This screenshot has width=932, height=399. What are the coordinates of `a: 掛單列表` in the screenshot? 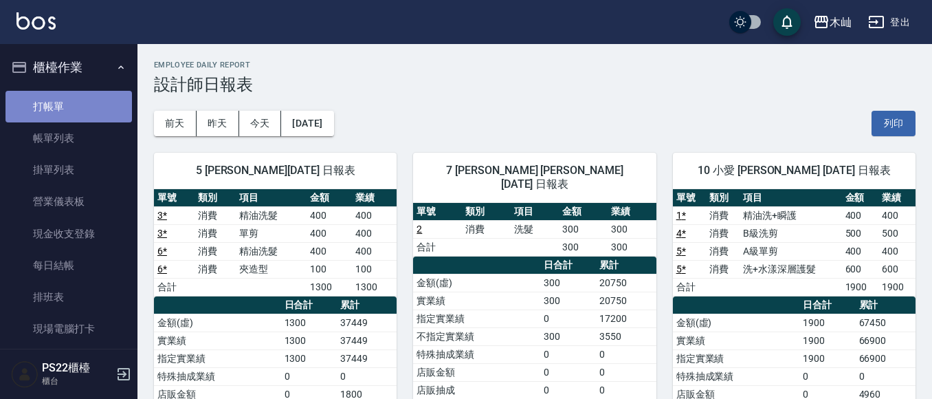 It's located at (69, 170).